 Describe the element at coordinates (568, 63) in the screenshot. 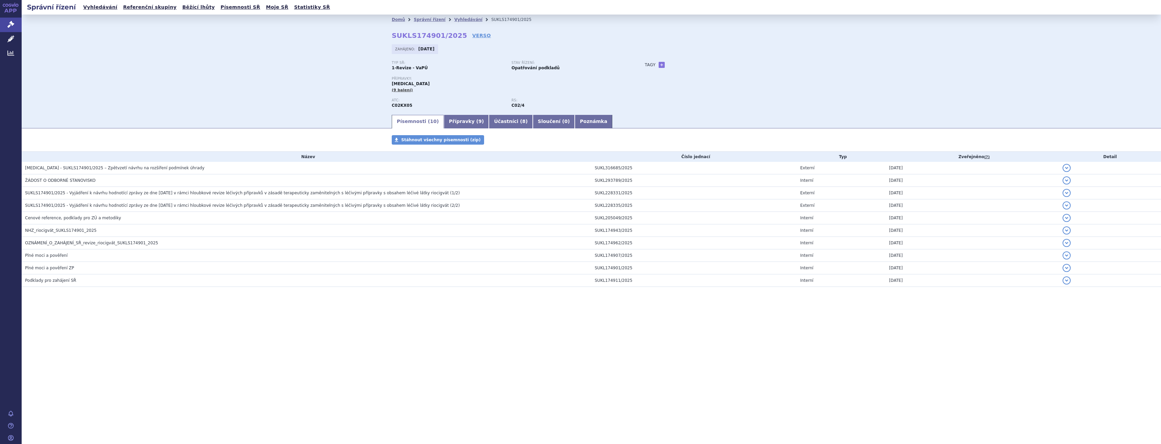

I see `p: Stav řízení:` at that location.